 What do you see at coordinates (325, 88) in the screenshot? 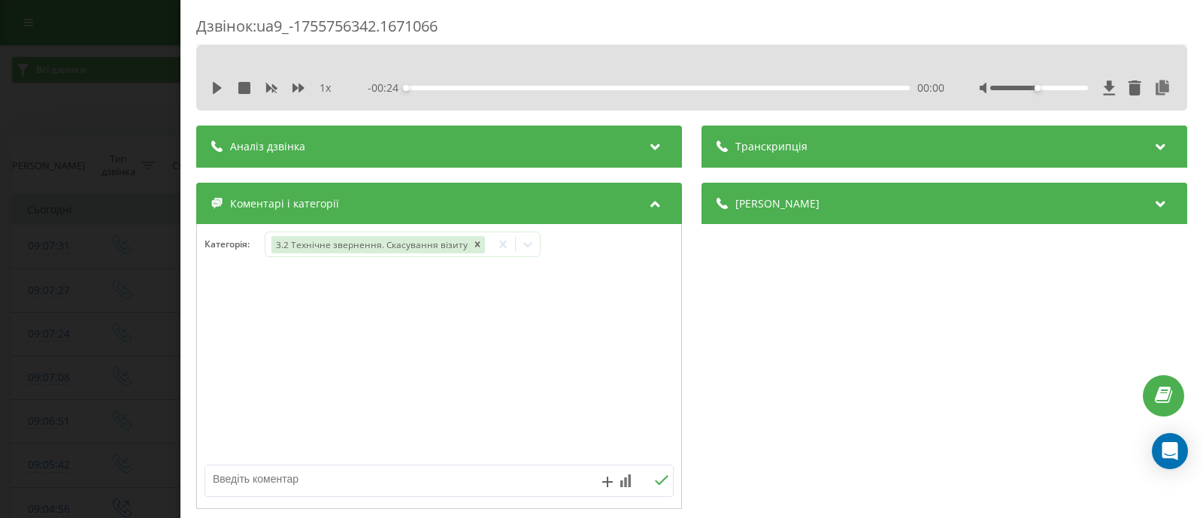
I see `span: 1 x` at bounding box center [325, 88].